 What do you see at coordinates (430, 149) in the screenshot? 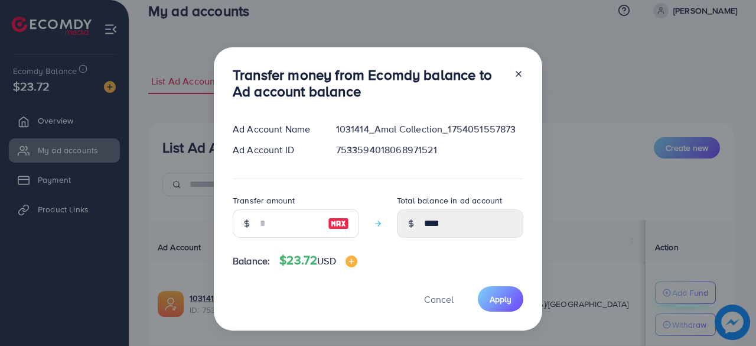
I see `div: 7533594018068971521` at bounding box center [430, 149].